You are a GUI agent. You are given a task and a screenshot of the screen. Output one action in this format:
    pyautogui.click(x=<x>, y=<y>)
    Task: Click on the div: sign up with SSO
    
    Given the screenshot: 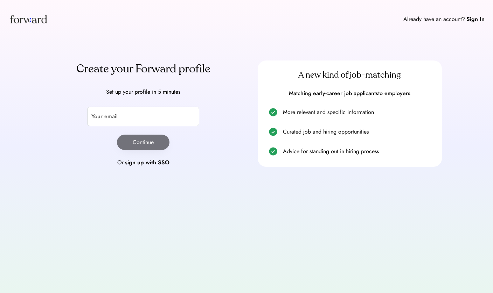 What is the action you would take?
    pyautogui.click(x=147, y=163)
    